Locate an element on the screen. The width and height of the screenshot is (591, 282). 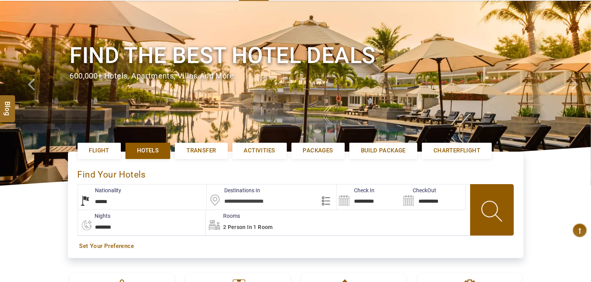
a: Build Package is located at coordinates (384, 150).